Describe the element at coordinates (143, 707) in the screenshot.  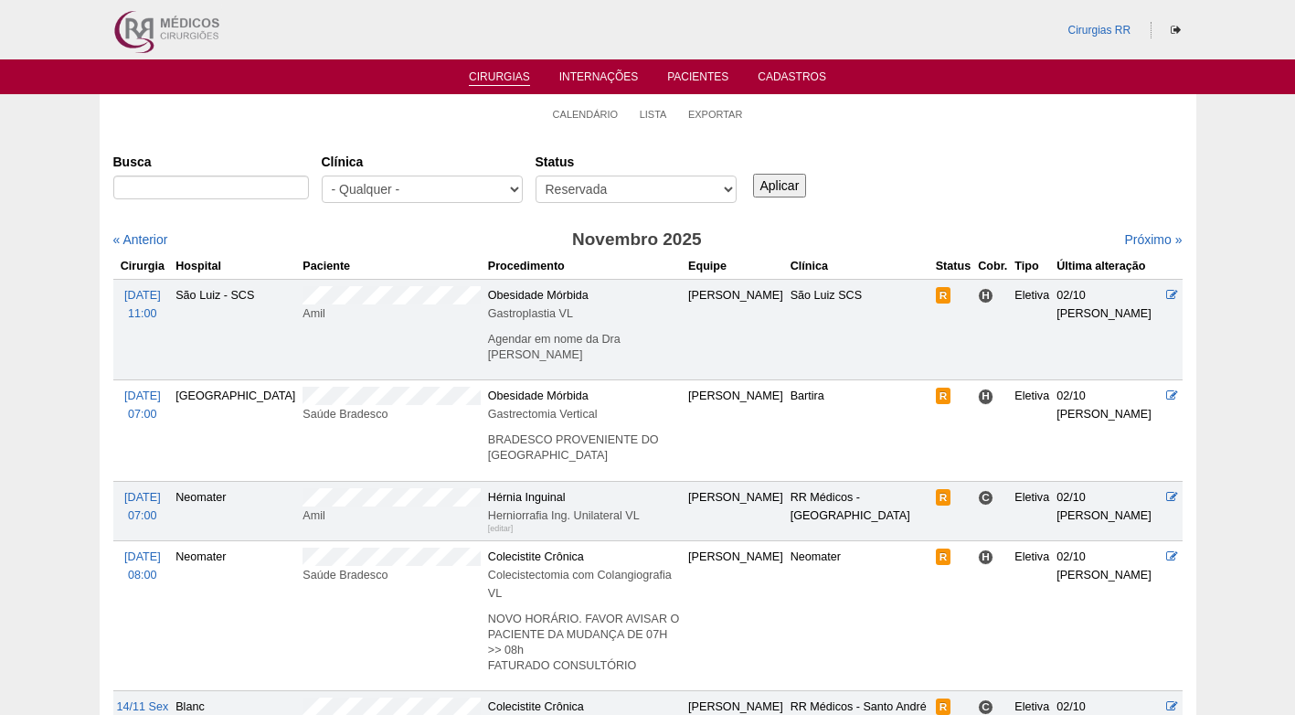
I see `span: 14/11 Sex` at that location.